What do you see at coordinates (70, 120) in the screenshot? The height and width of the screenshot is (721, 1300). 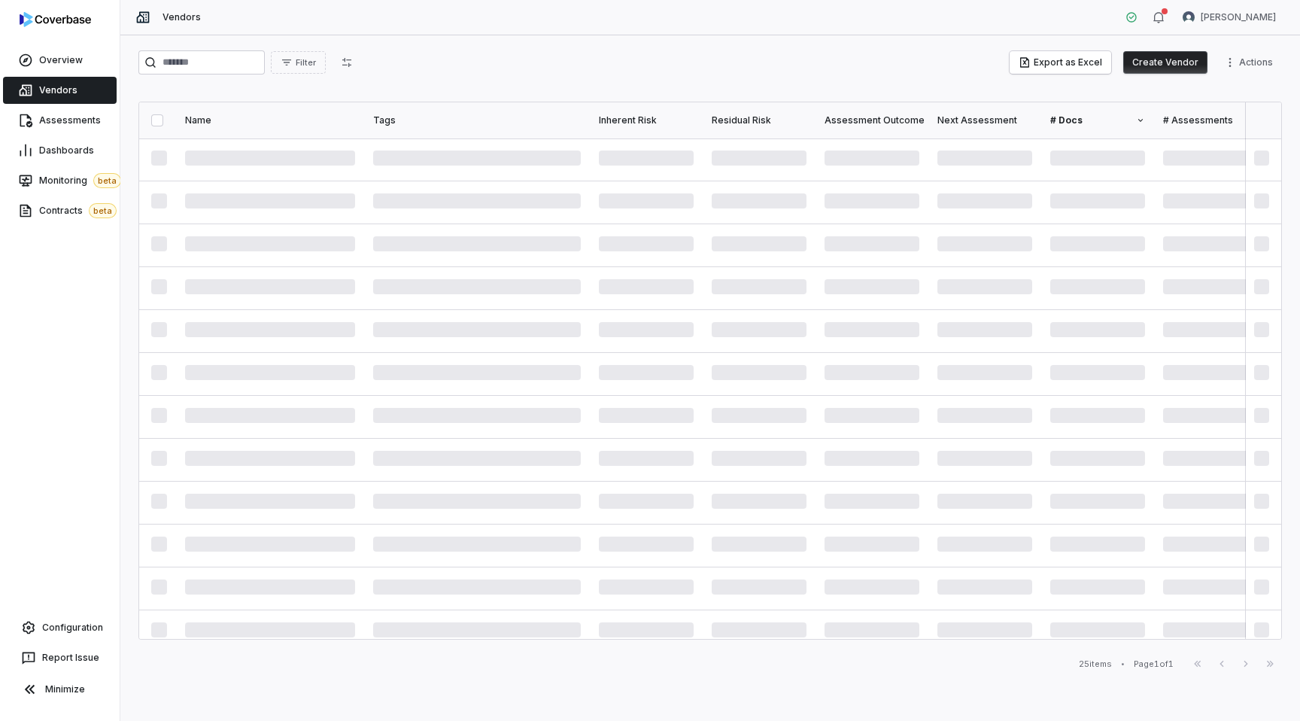 I see `span: Assessments` at bounding box center [70, 120].